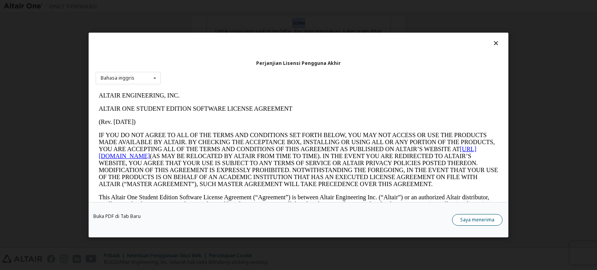 The width and height of the screenshot is (597, 270). Describe the element at coordinates (203, 119) in the screenshot. I see `p: This Altair One Student Edition Software License Agreement (“Agreement”) is between Altair Engine...` at that location.